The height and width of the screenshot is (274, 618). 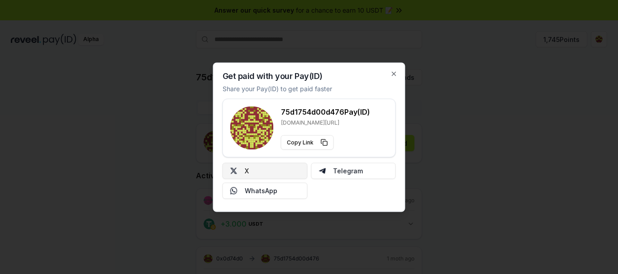 What do you see at coordinates (272, 76) in the screenshot?
I see `h2: Get paid with your Pay(ID)` at bounding box center [272, 76].